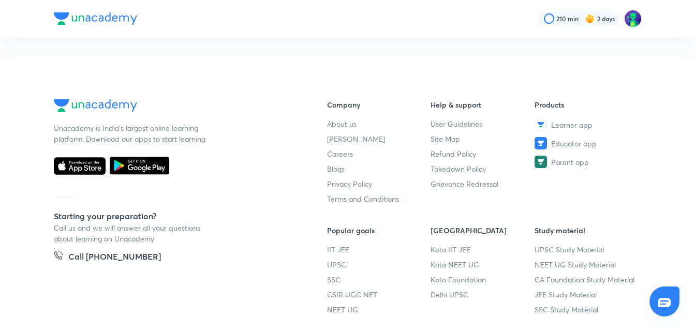  I want to click on span: Careers, so click(340, 154).